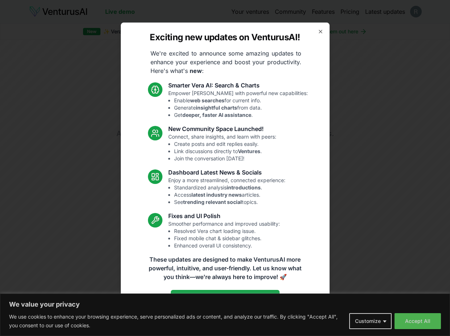  Describe the element at coordinates (227, 238) in the screenshot. I see `li: Fixed mobile chat & sidebar glitches.` at that location.